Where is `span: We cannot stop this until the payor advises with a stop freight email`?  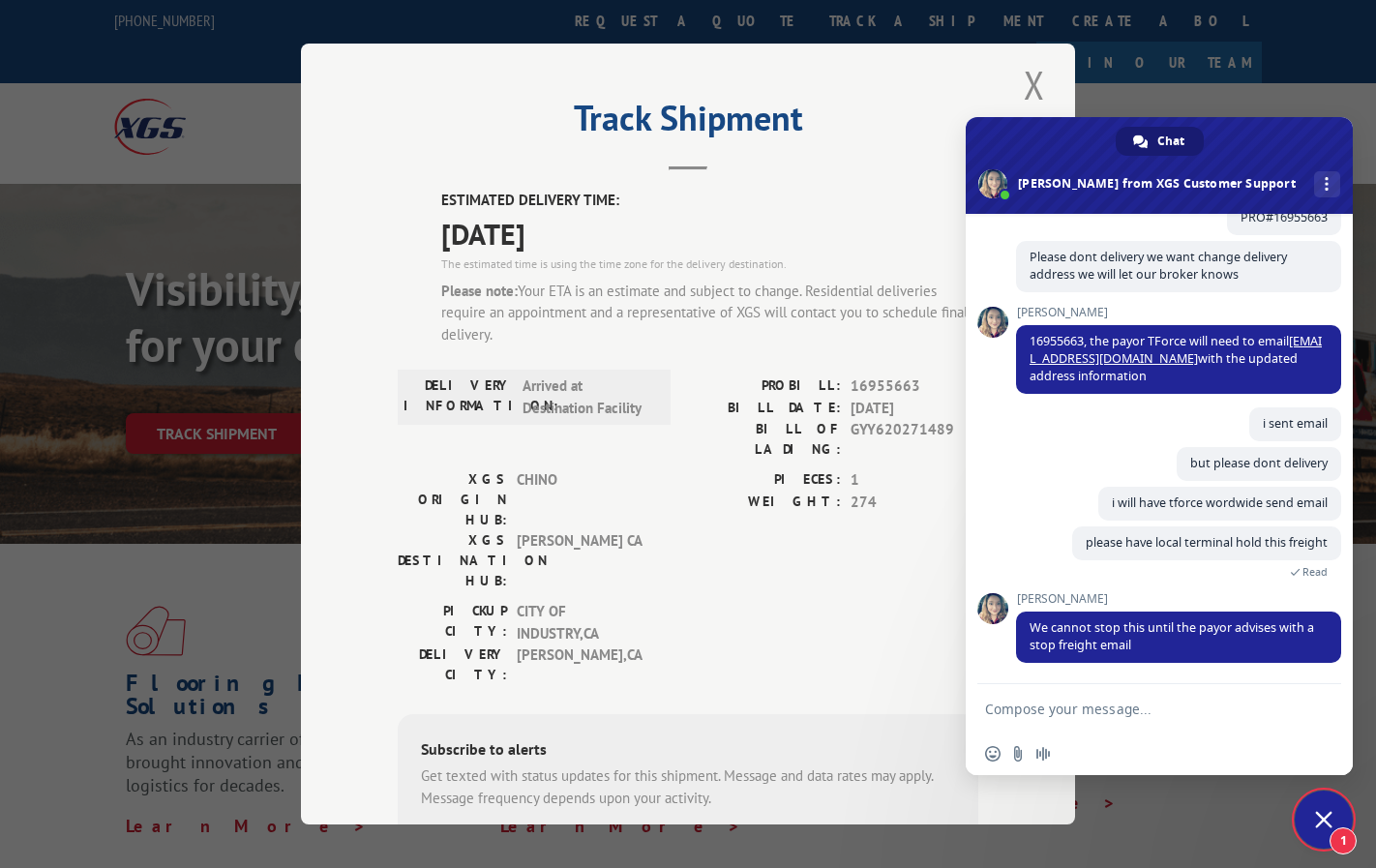
span: We cannot stop this until the payor advises with a stop freight email is located at coordinates (1172, 635).